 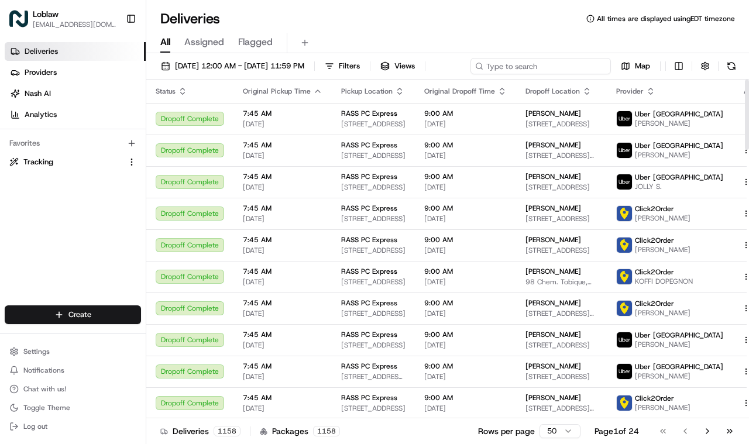 I want to click on button: Start new chat, so click(x=206, y=122).